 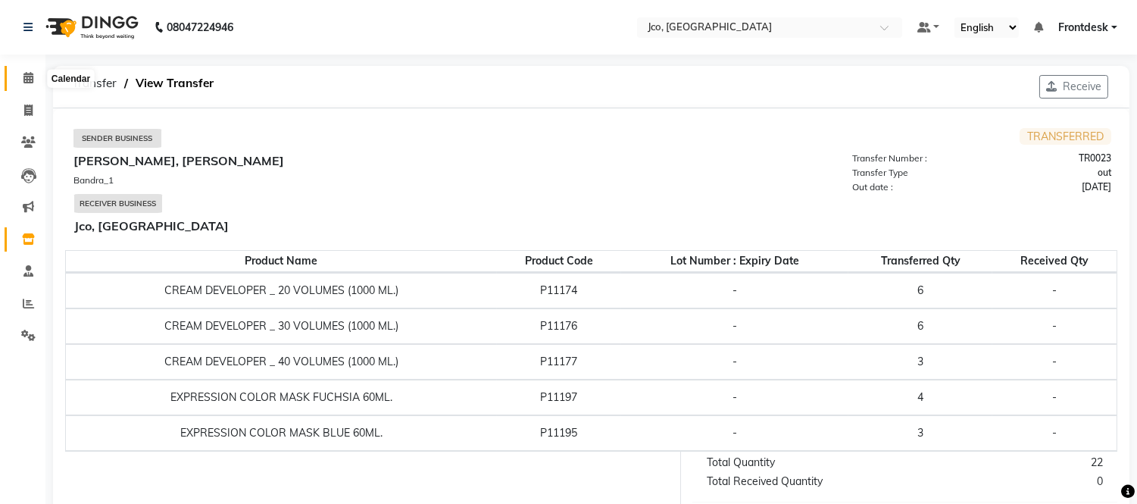 I want to click on th: Product Name, so click(x=281, y=261).